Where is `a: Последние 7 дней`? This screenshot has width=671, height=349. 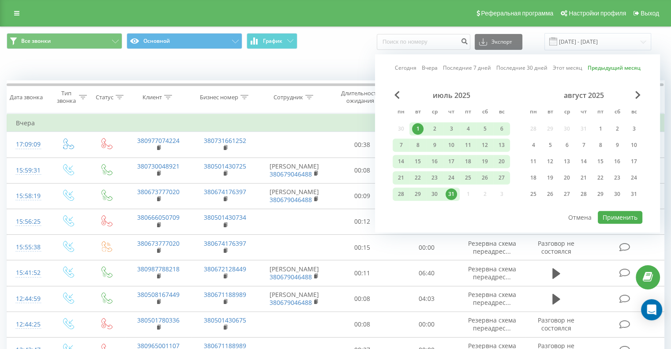
a: Последние 7 дней is located at coordinates (467, 68).